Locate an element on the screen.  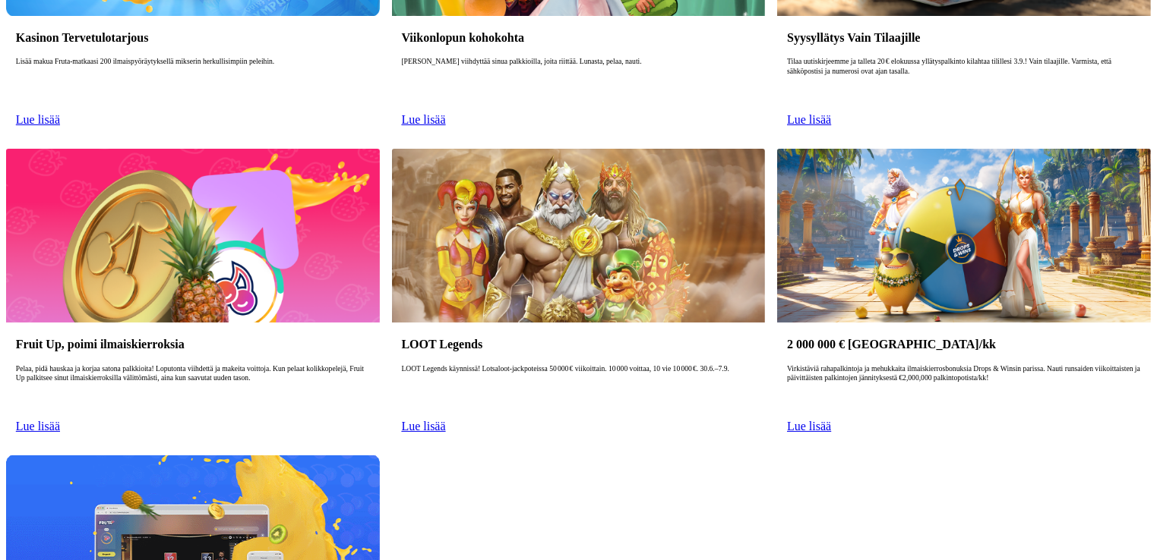
h3: LOOT Legends is located at coordinates (578, 344).